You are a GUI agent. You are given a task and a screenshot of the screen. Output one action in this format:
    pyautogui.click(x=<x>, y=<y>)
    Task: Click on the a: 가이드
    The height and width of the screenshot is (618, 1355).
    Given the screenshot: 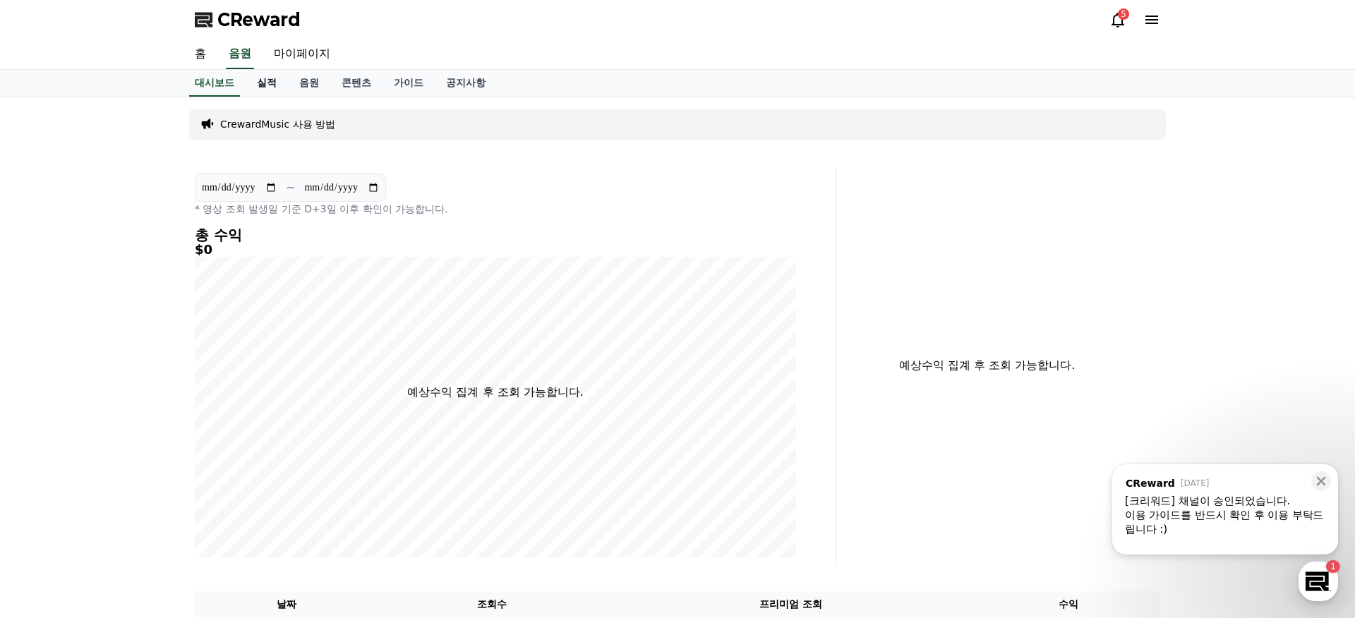 What is the action you would take?
    pyautogui.click(x=409, y=83)
    